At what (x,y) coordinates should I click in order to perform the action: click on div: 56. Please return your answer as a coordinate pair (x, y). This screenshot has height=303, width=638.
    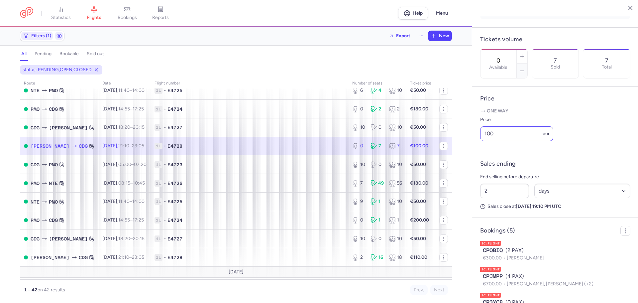
    Looking at the image, I should click on (396, 183).